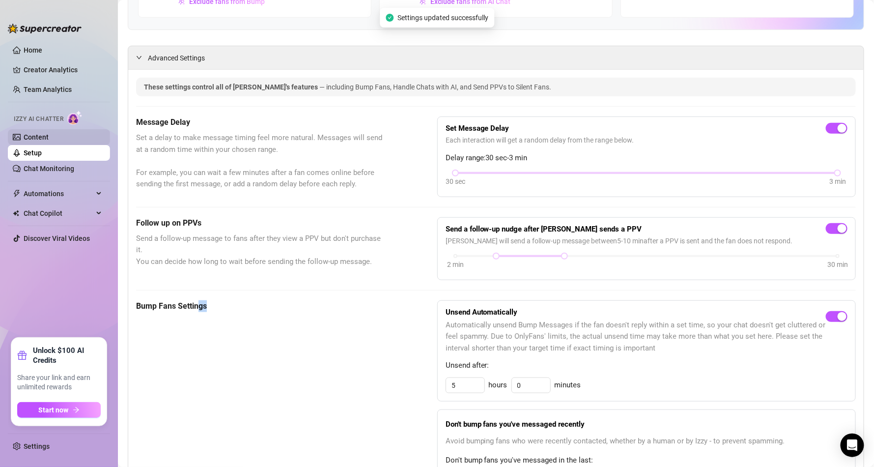 The height and width of the screenshot is (467, 874). Describe the element at coordinates (63, 70) in the screenshot. I see `a: Creator Analytics` at that location.